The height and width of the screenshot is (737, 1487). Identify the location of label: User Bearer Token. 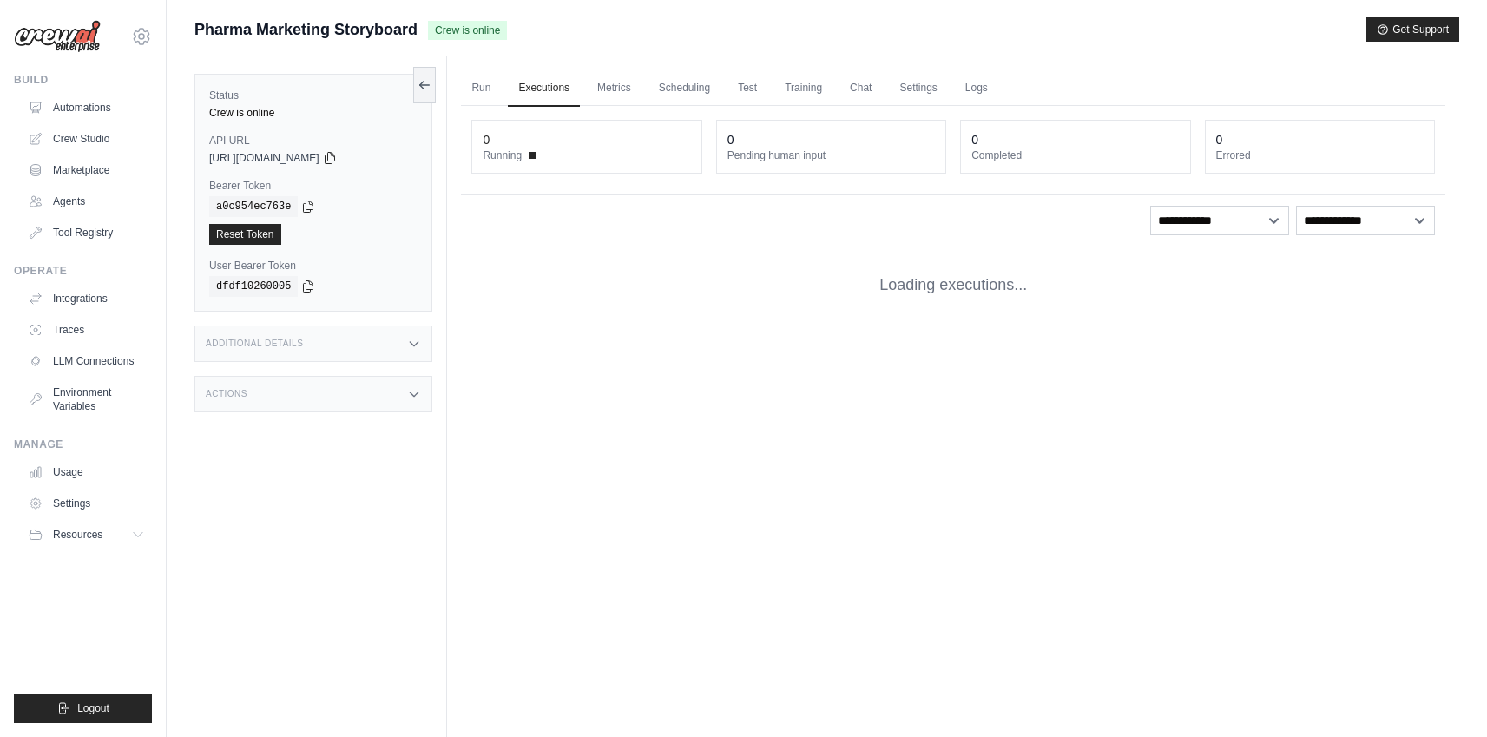
(313, 266).